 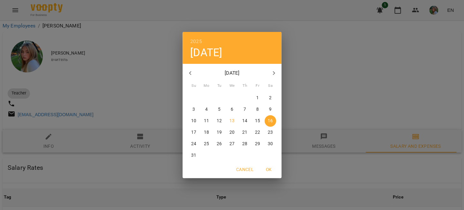 I want to click on p: 31, so click(x=194, y=155).